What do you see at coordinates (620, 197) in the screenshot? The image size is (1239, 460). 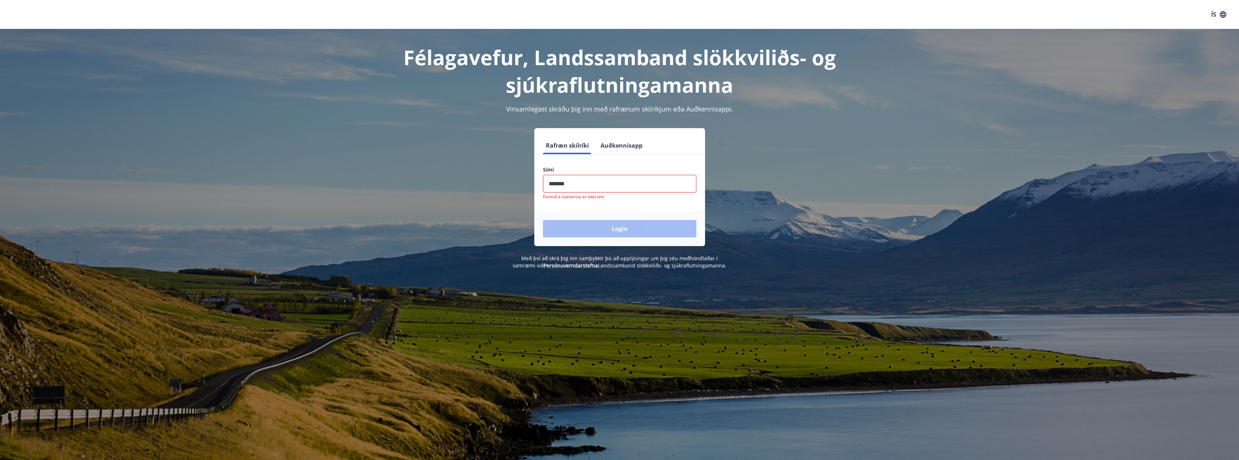 I see `p: Formið á númerinu er ekki rétt` at bounding box center [620, 197].